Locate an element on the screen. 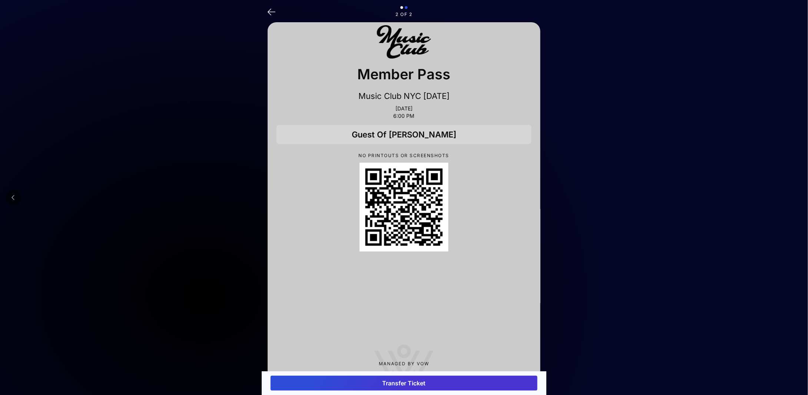 The height and width of the screenshot is (395, 808). button: Transfer Ticket is located at coordinates (404, 383).